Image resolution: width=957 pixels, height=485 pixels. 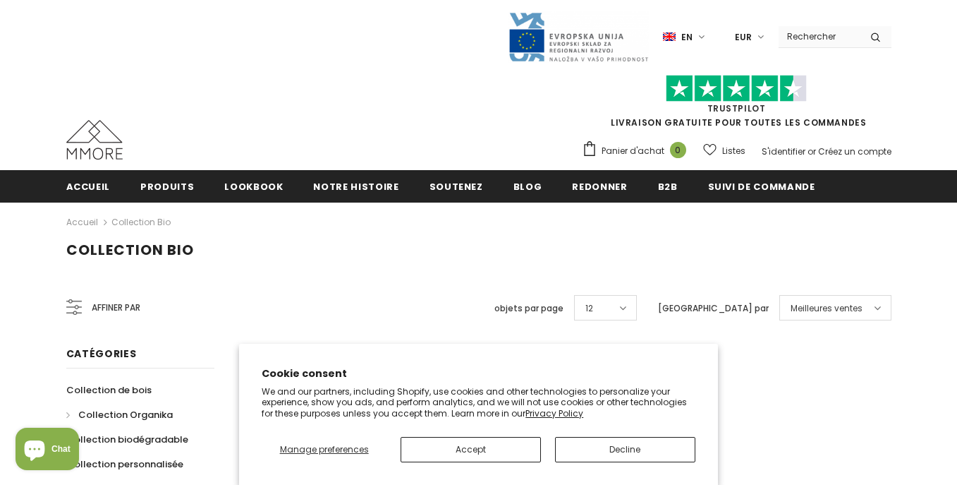 What do you see at coordinates (324, 449) in the screenshot?
I see `button: Manage preferences` at bounding box center [324, 449].